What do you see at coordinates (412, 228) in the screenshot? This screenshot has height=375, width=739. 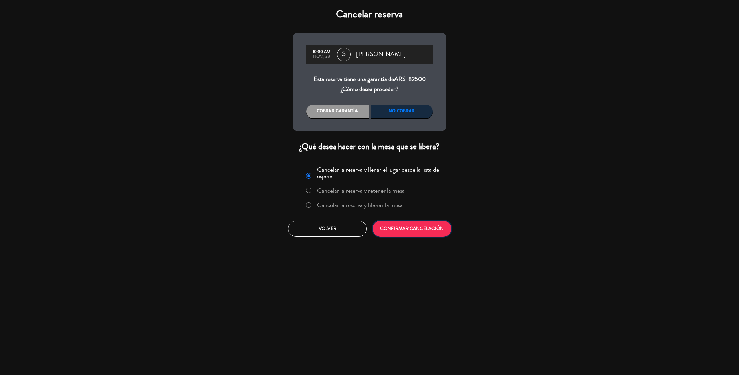 I see `button: CONFIRMAR CANCELACIÓN` at bounding box center [412, 228].